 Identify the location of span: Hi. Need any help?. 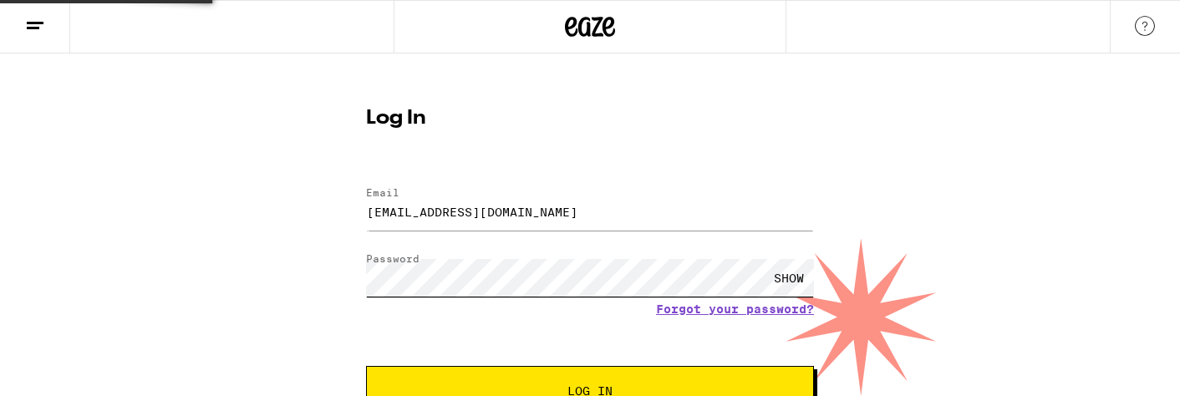
(74, 18).